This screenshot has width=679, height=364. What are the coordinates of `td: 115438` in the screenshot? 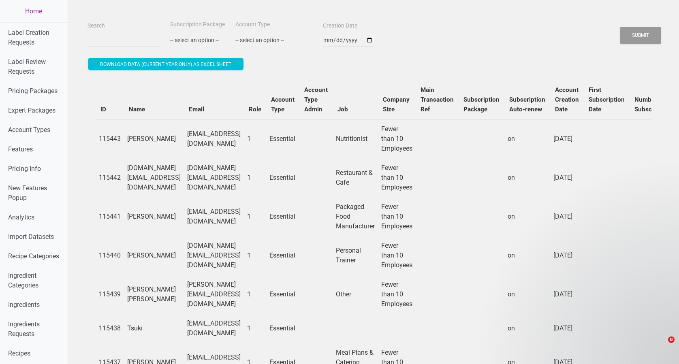 It's located at (110, 329).